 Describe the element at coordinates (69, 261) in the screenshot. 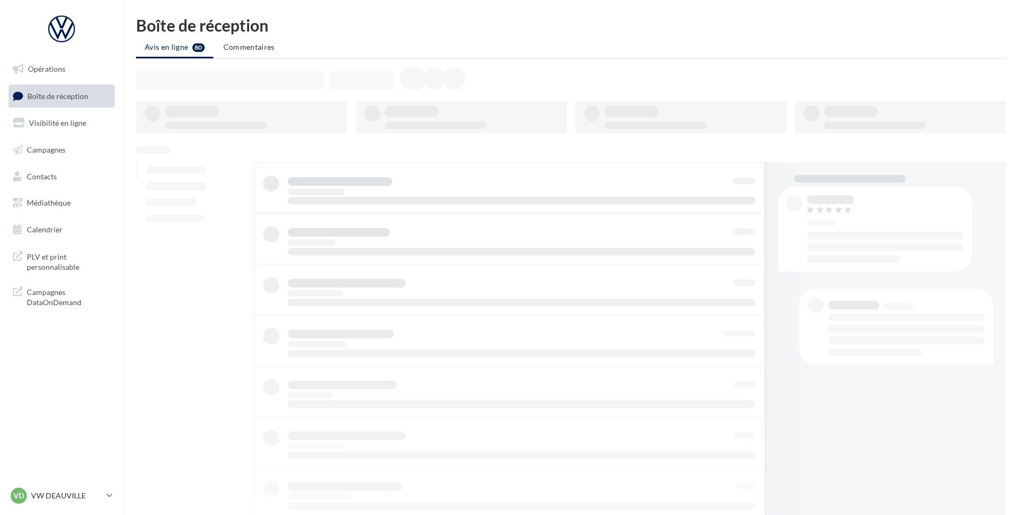

I see `span: PLV et print personnalisable` at that location.